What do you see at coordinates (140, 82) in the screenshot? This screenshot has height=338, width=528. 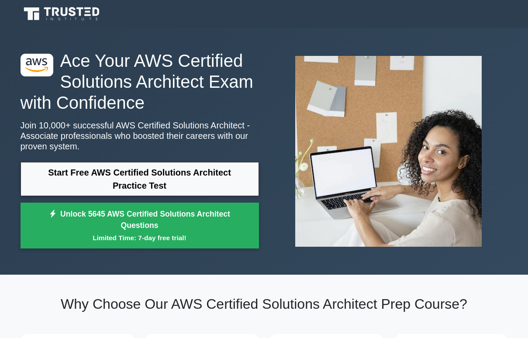 I see `h1: Ace Your AWS Certified Solutions Architect Exam with Confidence` at bounding box center [140, 82].